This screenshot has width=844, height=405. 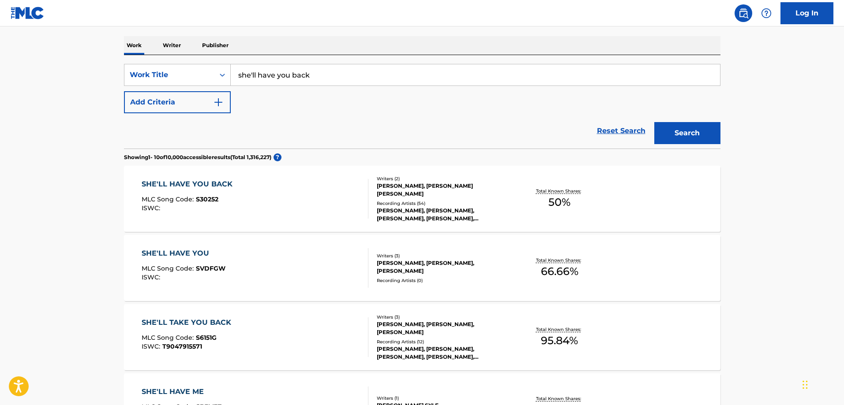 What do you see at coordinates (766, 13) in the screenshot?
I see `img: help` at bounding box center [766, 13].